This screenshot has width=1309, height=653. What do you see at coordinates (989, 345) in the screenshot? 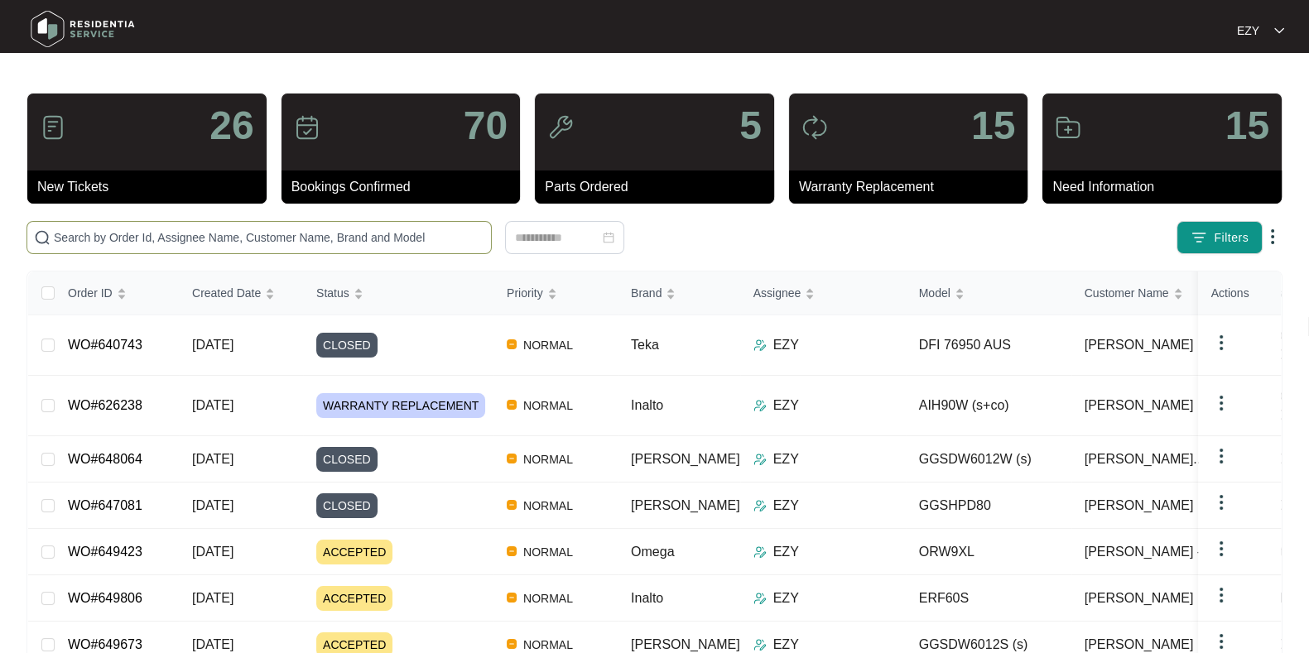
I see `td: DFI 76950 AUS` at bounding box center [989, 345].